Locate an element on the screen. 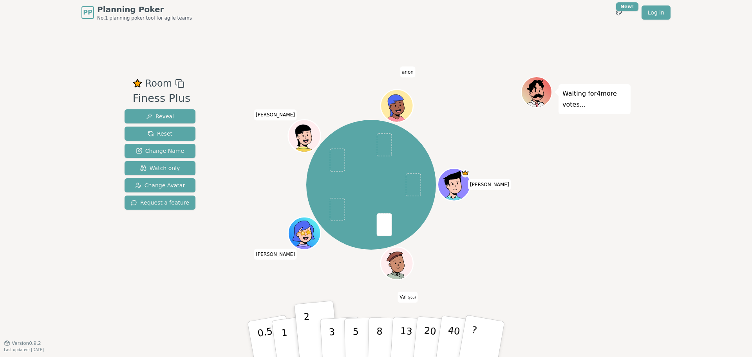 This screenshot has width=752, height=357. button: Reset is located at coordinates (160, 134).